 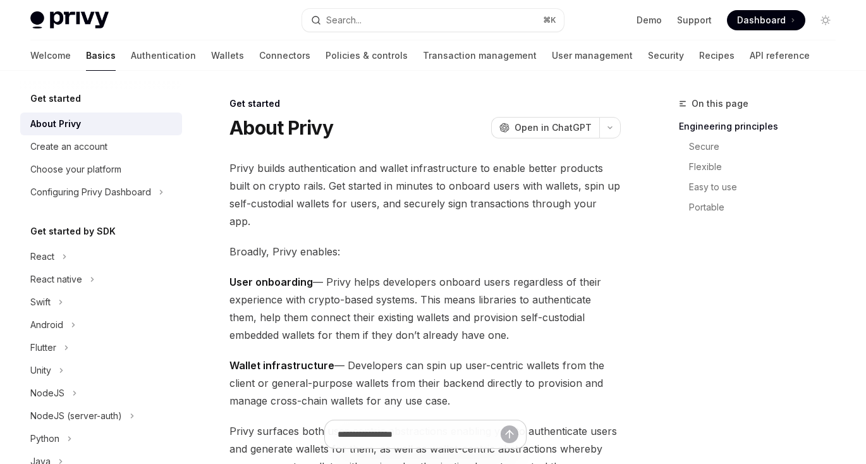 I want to click on a: Choose your platform, so click(x=101, y=169).